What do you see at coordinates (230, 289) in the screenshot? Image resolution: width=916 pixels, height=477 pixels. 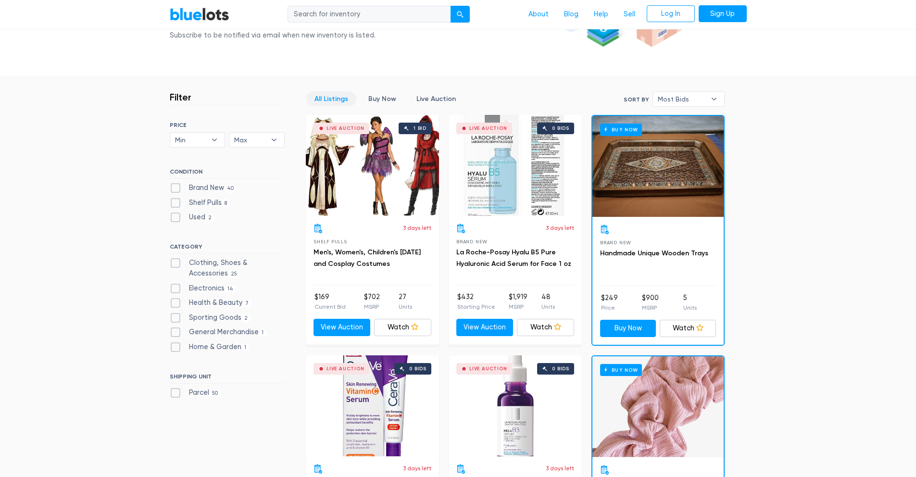 I see `span: 14` at bounding box center [230, 289].